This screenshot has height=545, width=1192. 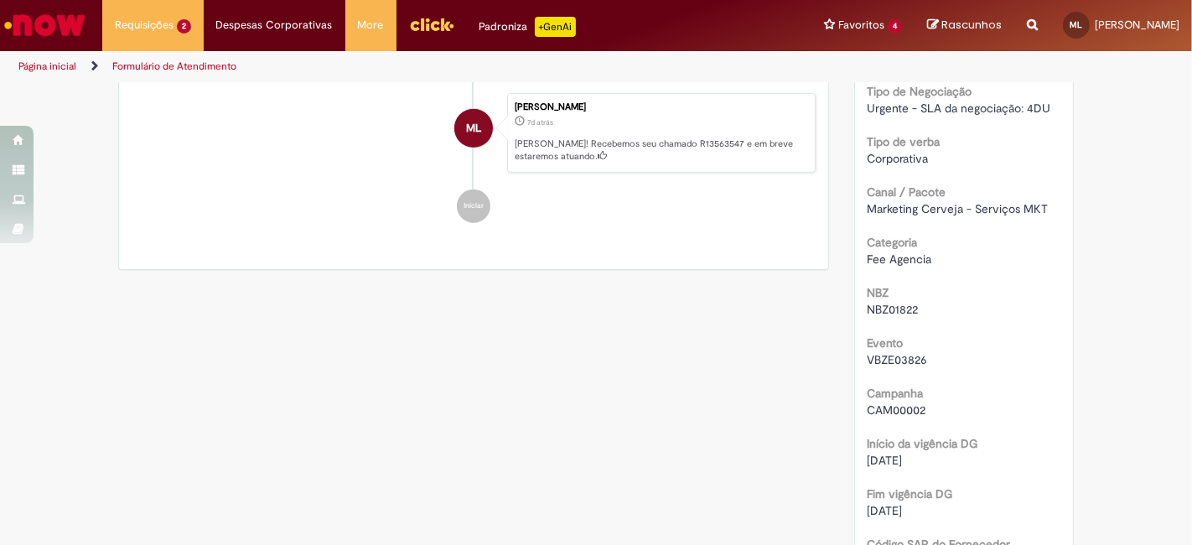 I want to click on span: CAM00002, so click(x=897, y=410).